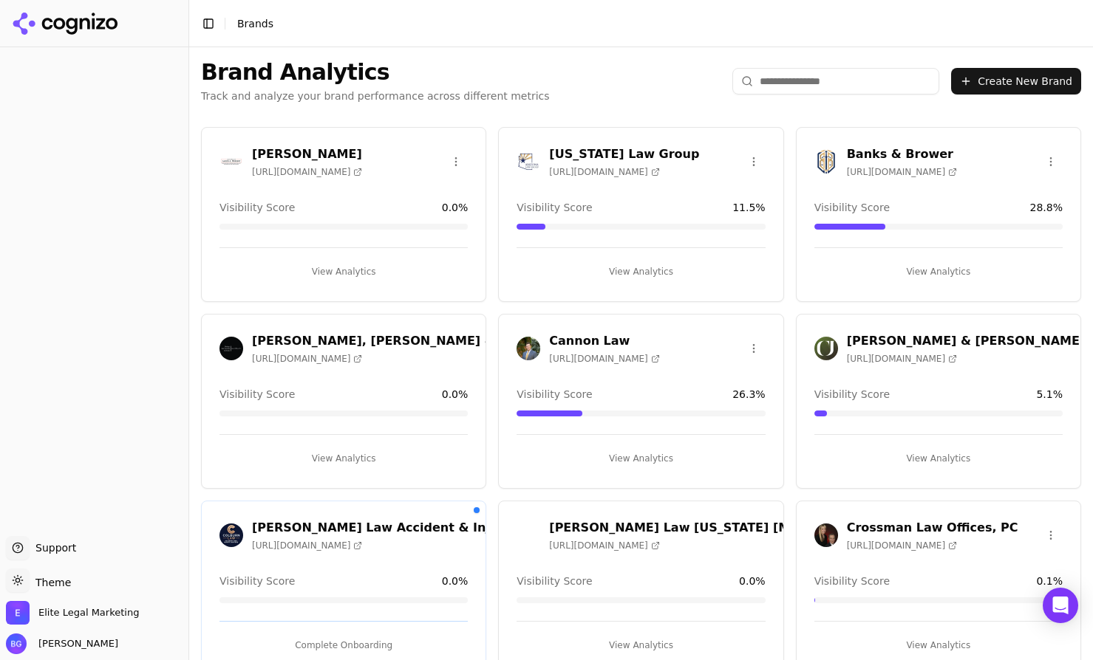 Image resolution: width=1093 pixels, height=660 pixels. What do you see at coordinates (231, 162) in the screenshot?
I see `img: Aaron Herbert` at bounding box center [231, 162].